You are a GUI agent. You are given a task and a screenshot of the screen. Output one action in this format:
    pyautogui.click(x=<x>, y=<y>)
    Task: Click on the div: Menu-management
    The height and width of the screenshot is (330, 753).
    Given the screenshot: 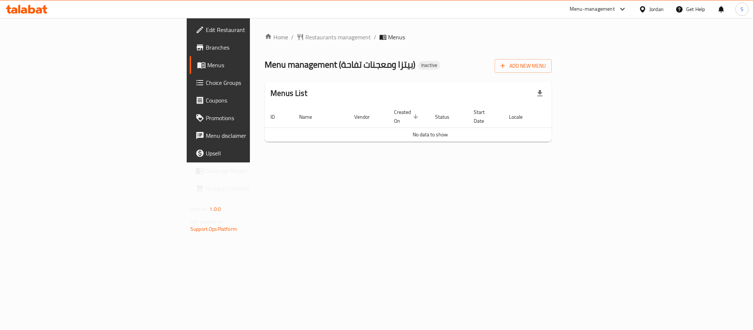 What is the action you would take?
    pyautogui.click(x=592, y=9)
    